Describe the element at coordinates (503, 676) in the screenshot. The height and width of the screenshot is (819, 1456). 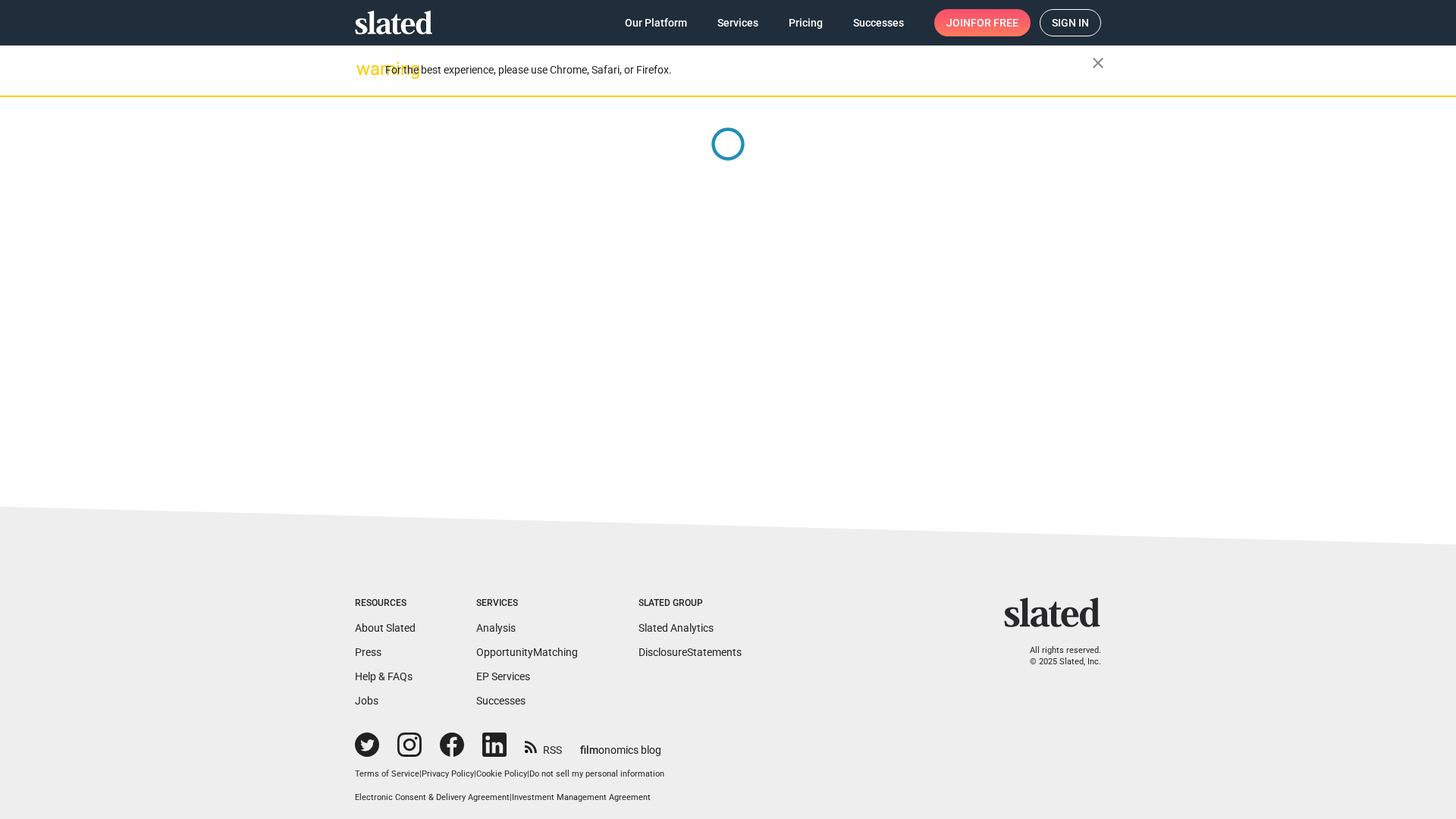
I see `a: EP Services` at that location.